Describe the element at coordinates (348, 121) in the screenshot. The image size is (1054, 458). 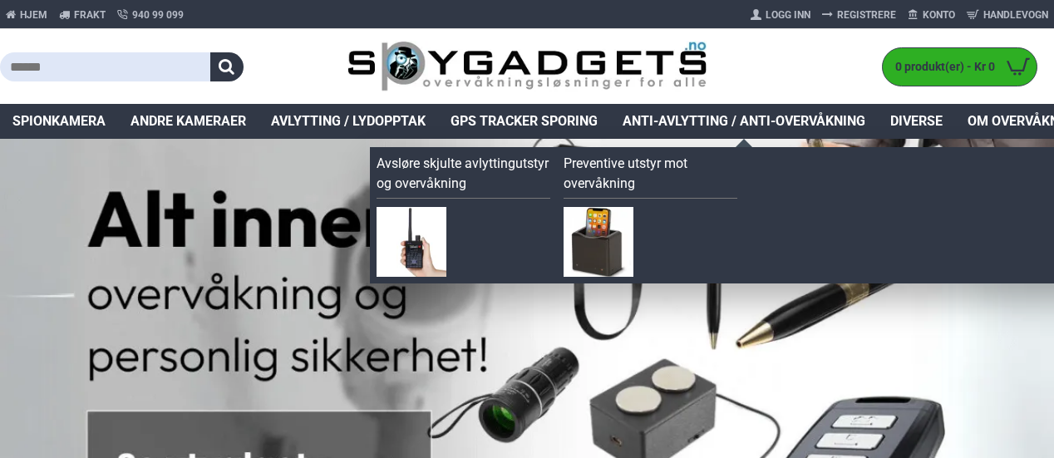
I see `a: Avlytting / Lydopptak` at that location.